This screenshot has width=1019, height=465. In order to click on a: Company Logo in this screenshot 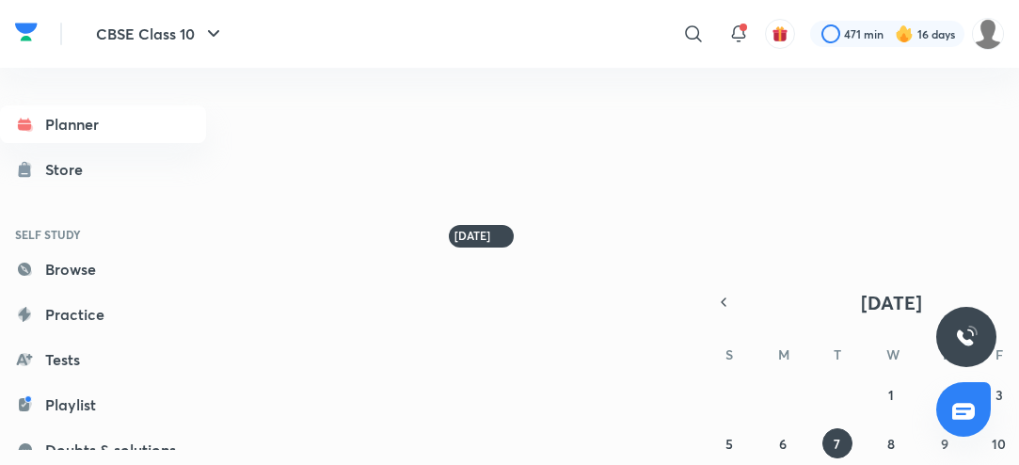, I will do `click(26, 34)`.